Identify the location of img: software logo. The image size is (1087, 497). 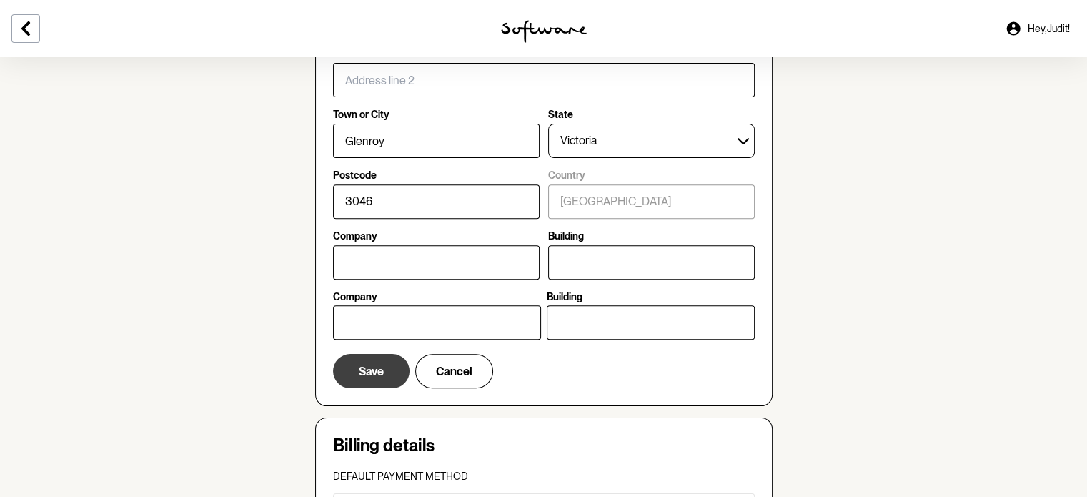
(544, 31).